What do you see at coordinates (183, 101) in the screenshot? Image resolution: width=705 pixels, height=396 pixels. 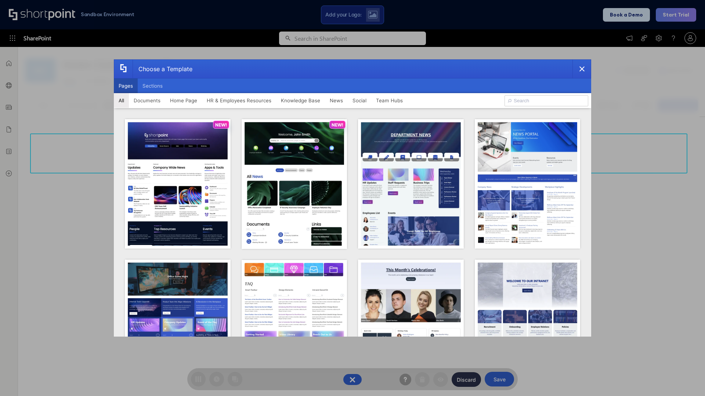 I see `button: Home Page` at bounding box center [183, 101].